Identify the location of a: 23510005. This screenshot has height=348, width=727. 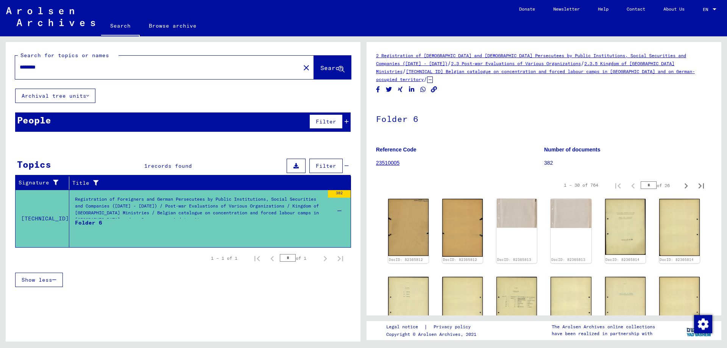
(388, 163).